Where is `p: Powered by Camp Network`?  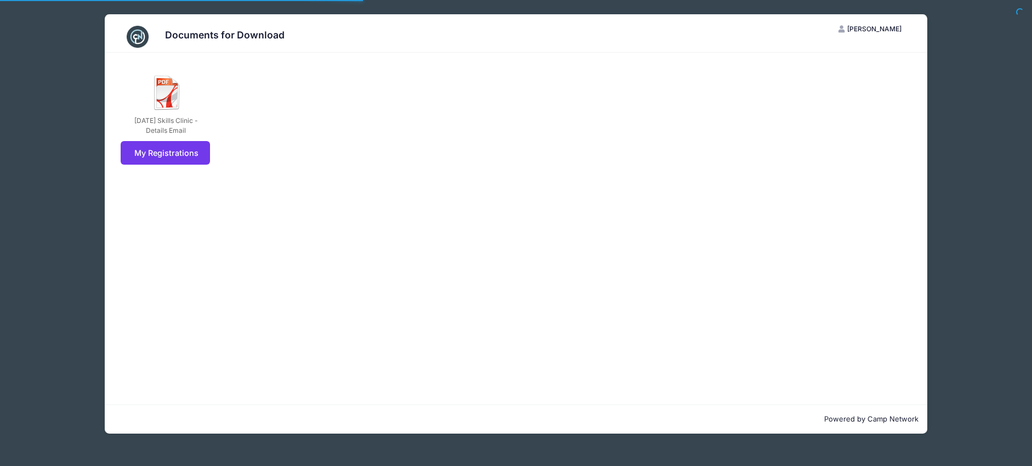 p: Powered by Camp Network is located at coordinates (516, 419).